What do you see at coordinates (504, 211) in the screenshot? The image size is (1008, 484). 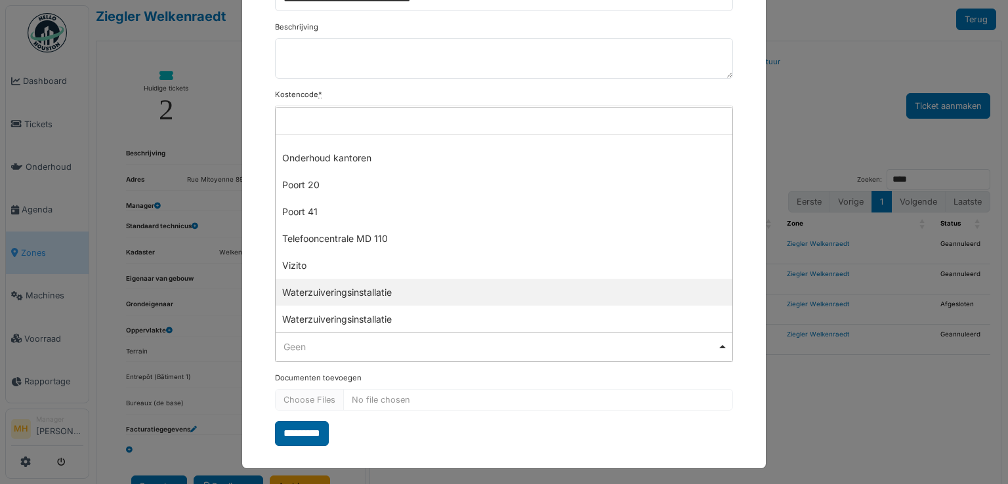 I see `div: Poort 41` at bounding box center [504, 211].